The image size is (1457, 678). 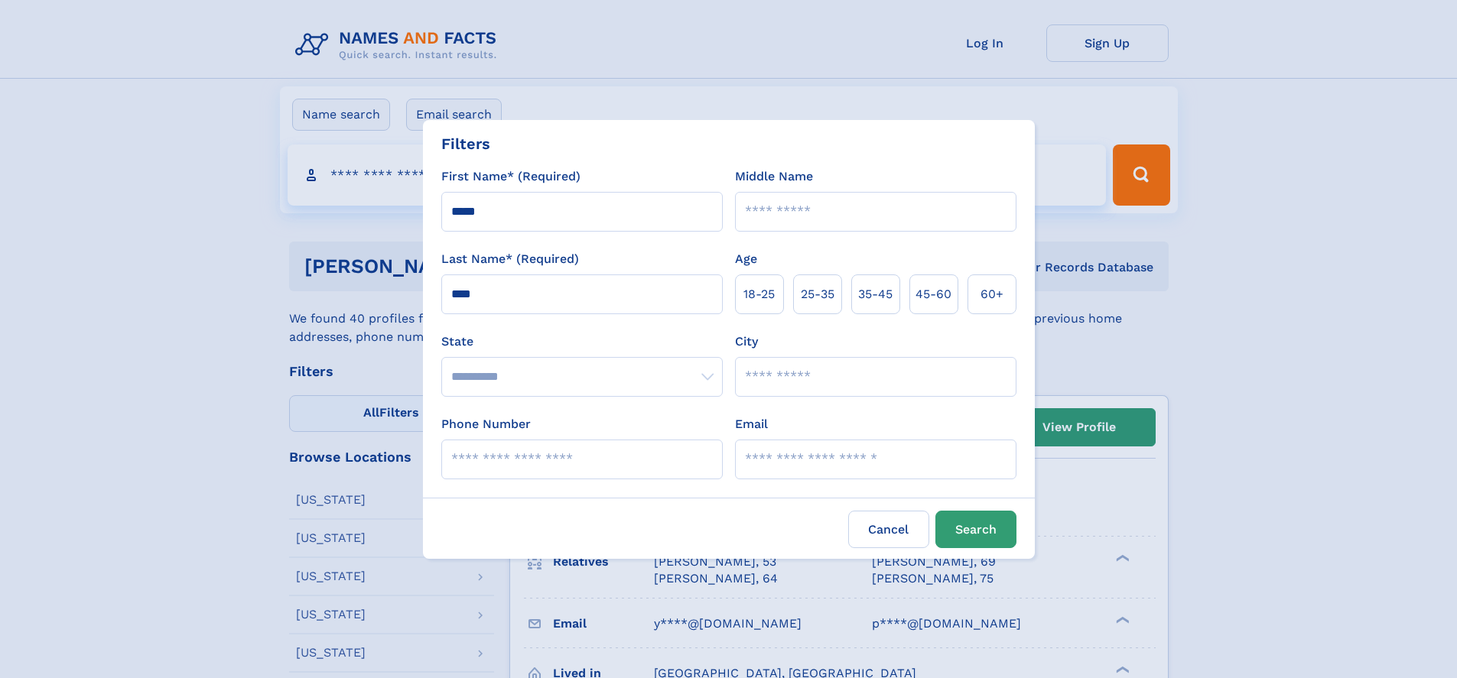 I want to click on span: 60+, so click(x=992, y=294).